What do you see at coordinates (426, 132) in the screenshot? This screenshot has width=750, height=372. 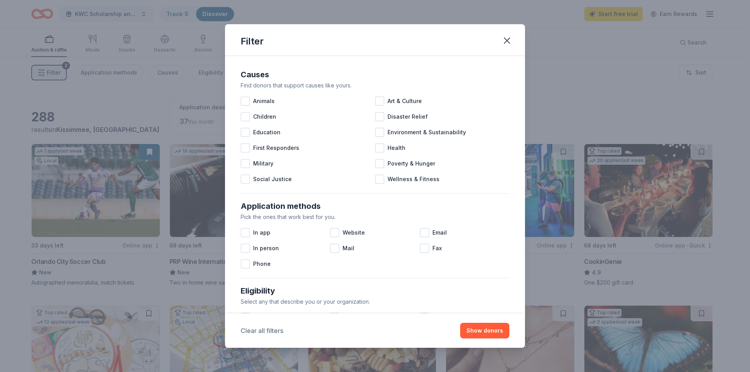 I see `span: Environment & Sustainability` at bounding box center [426, 132].